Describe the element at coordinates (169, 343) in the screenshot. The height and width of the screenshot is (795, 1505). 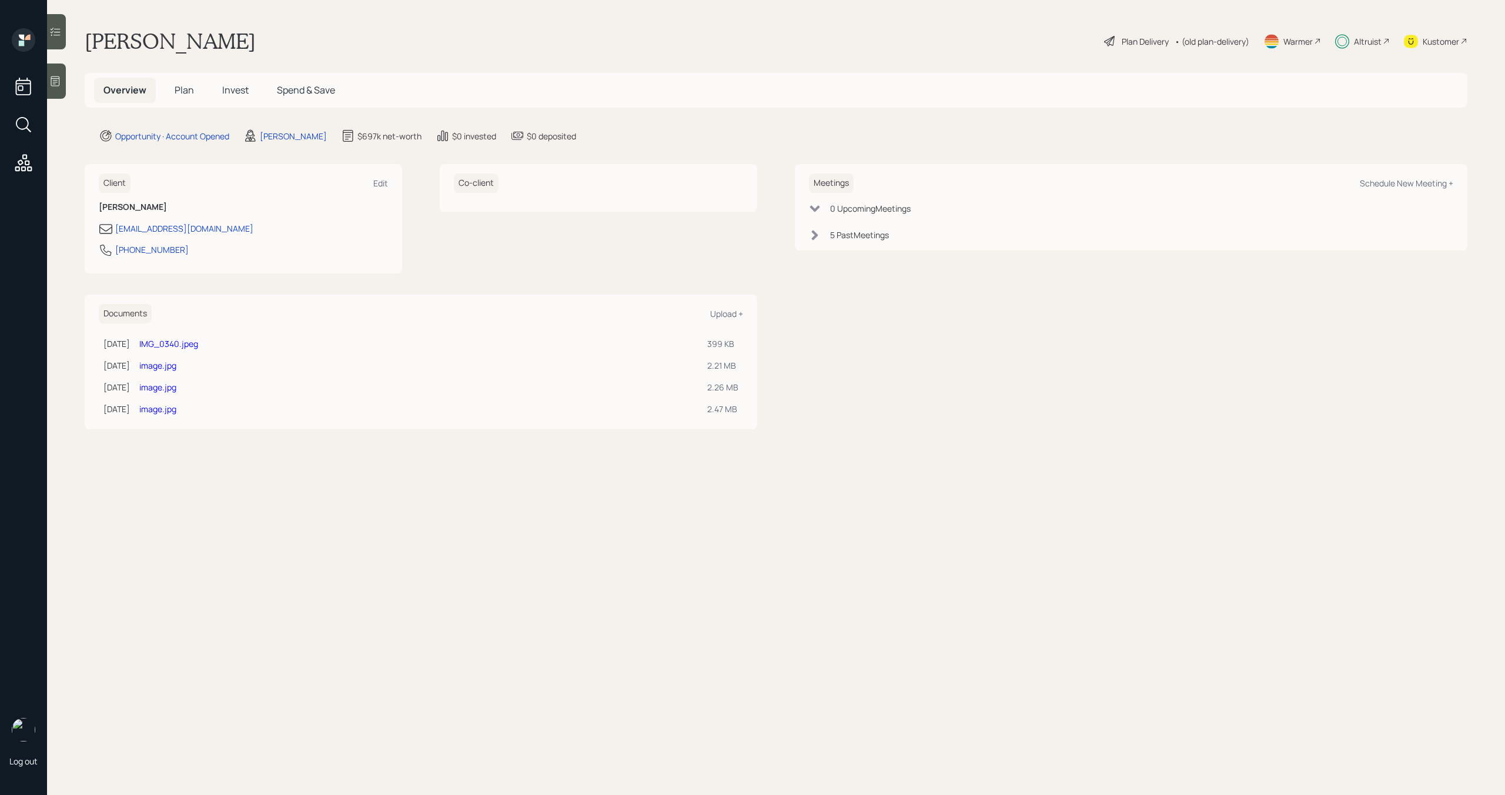
I see `a: IMG_0340.jpeg` at that location.